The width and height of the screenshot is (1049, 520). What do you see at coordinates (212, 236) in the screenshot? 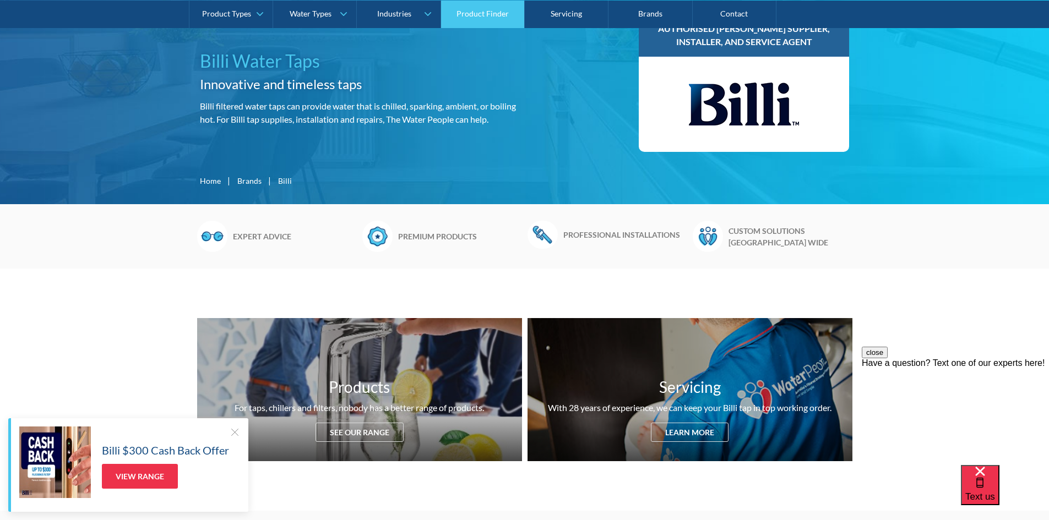
I see `img: Glasses` at bounding box center [212, 236].